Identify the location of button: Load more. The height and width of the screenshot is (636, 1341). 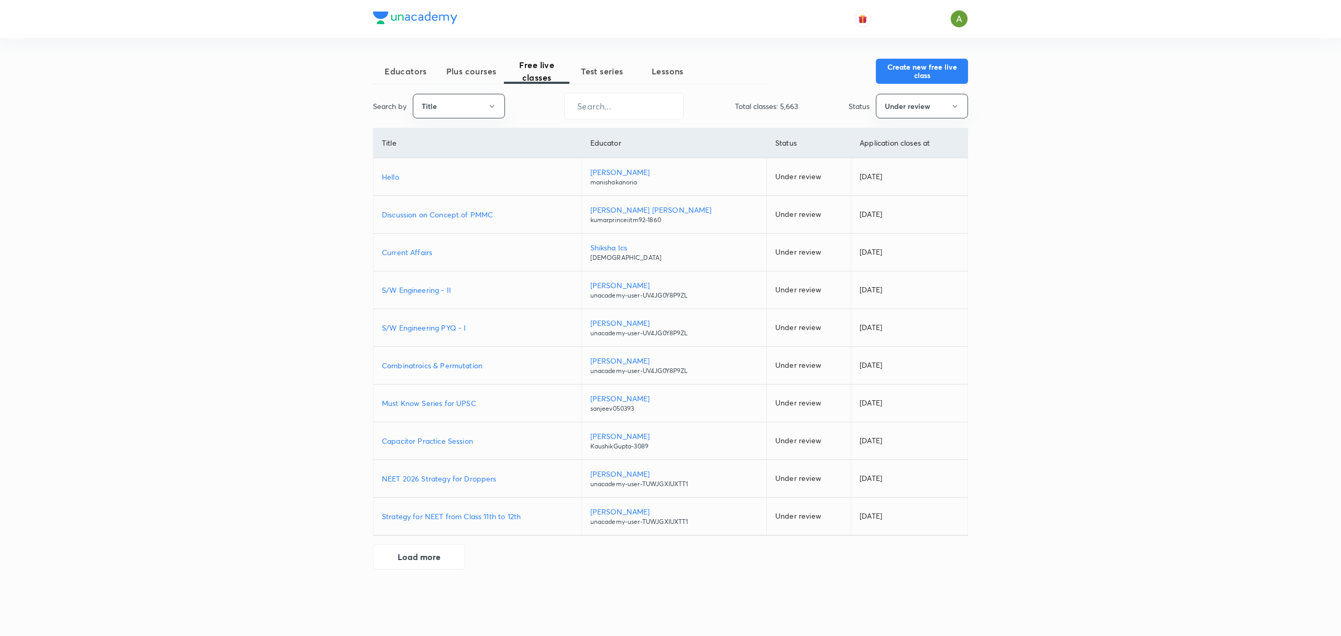
(419, 557).